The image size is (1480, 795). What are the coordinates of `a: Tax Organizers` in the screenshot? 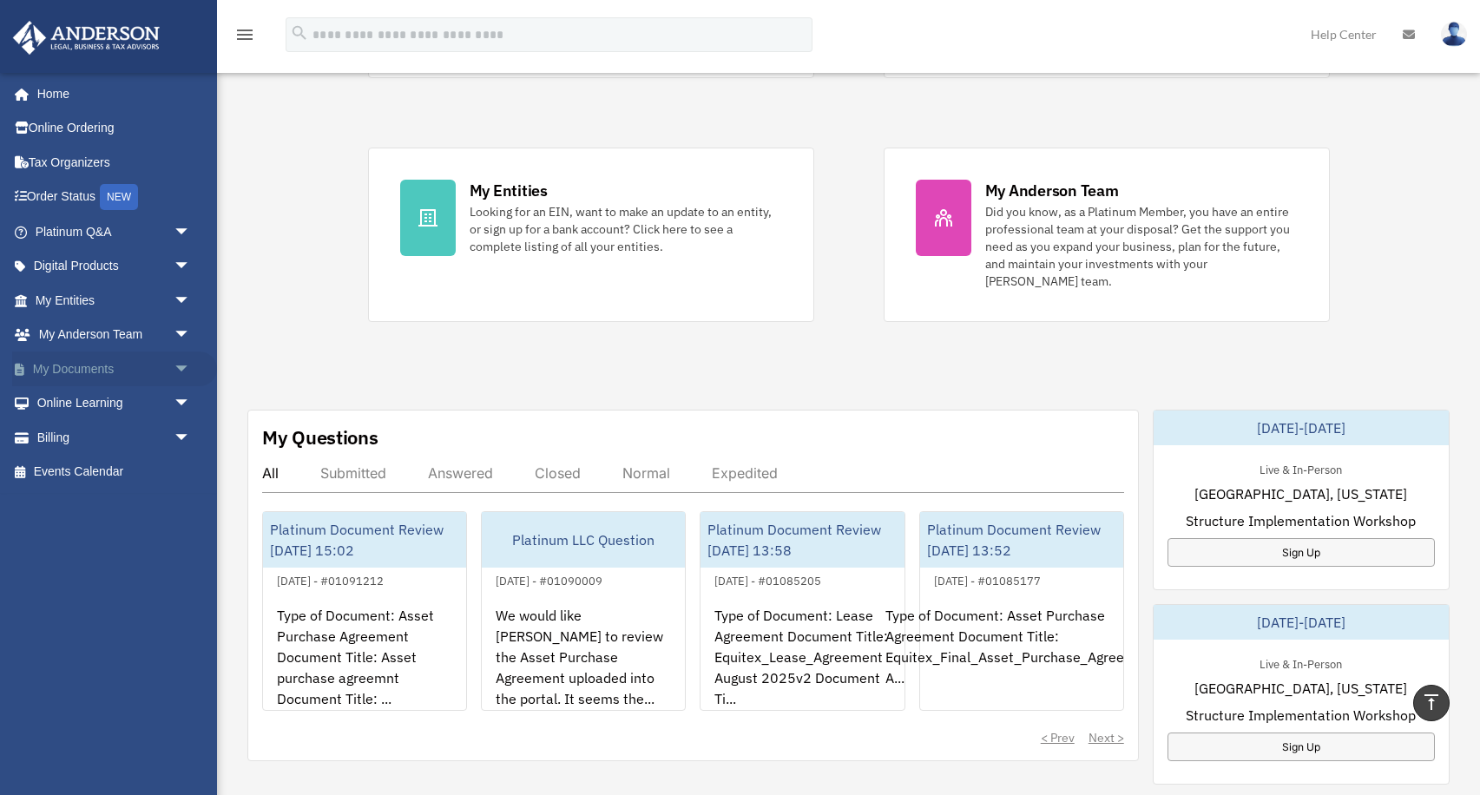 It's located at (115, 162).